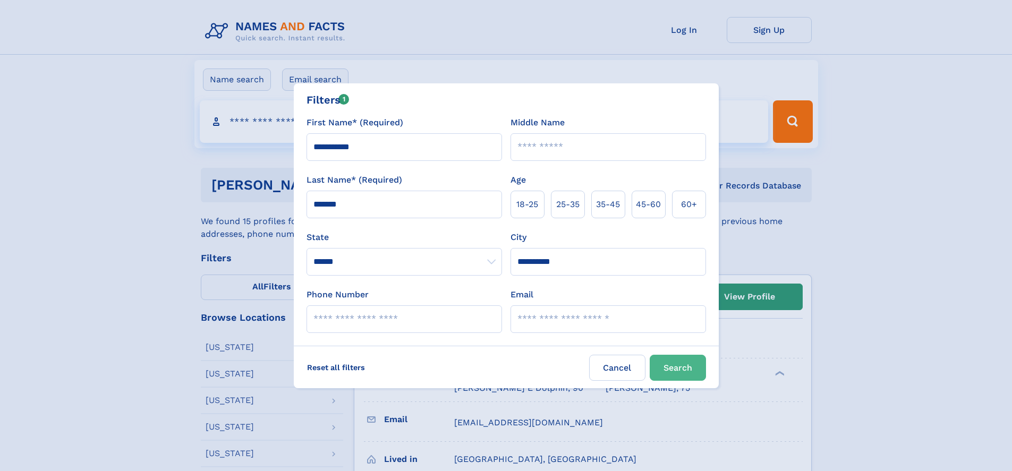 The width and height of the screenshot is (1012, 471). What do you see at coordinates (617, 368) in the screenshot?
I see `label: Cancel` at bounding box center [617, 368].